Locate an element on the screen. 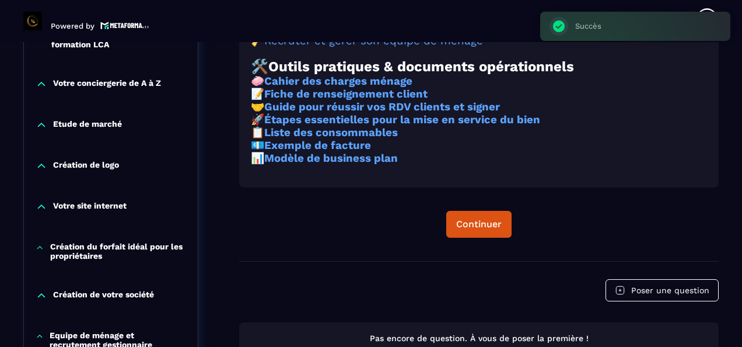 The image size is (742, 347). strong: Guide pour réussir vos RDV clients et signer is located at coordinates (382, 107).